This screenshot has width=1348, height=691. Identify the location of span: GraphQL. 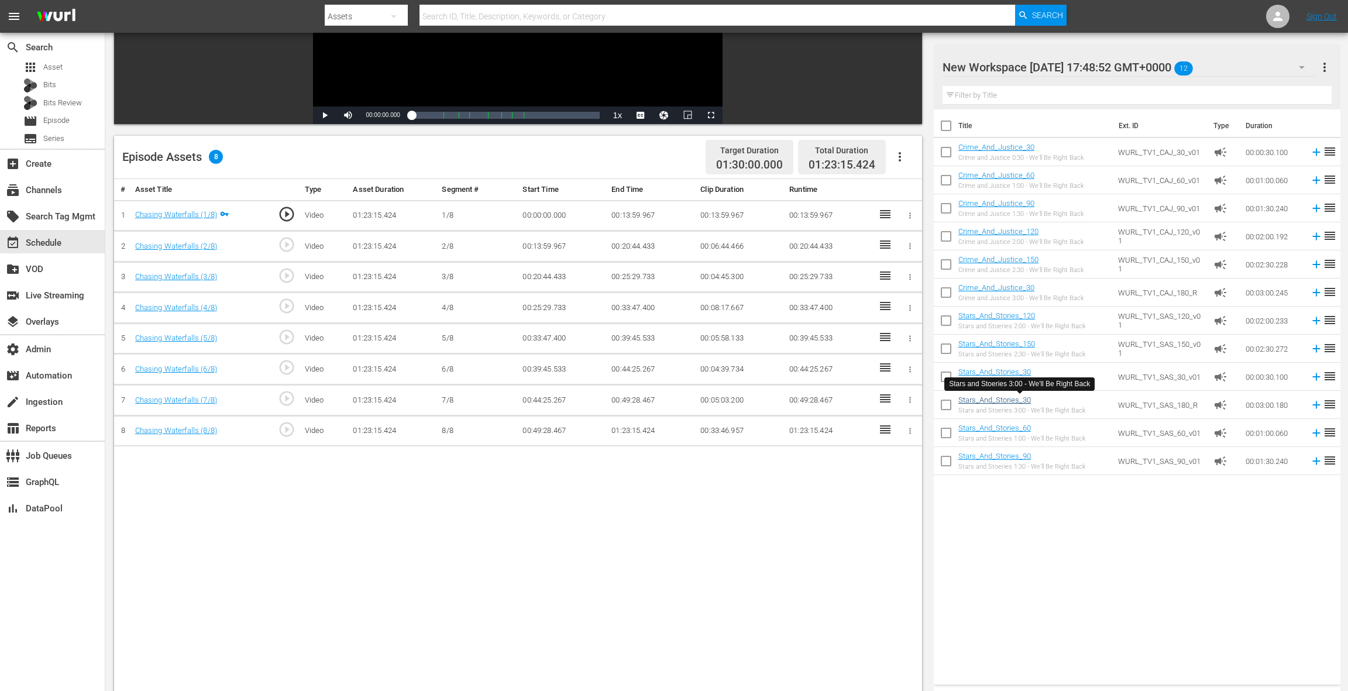
(13, 482).